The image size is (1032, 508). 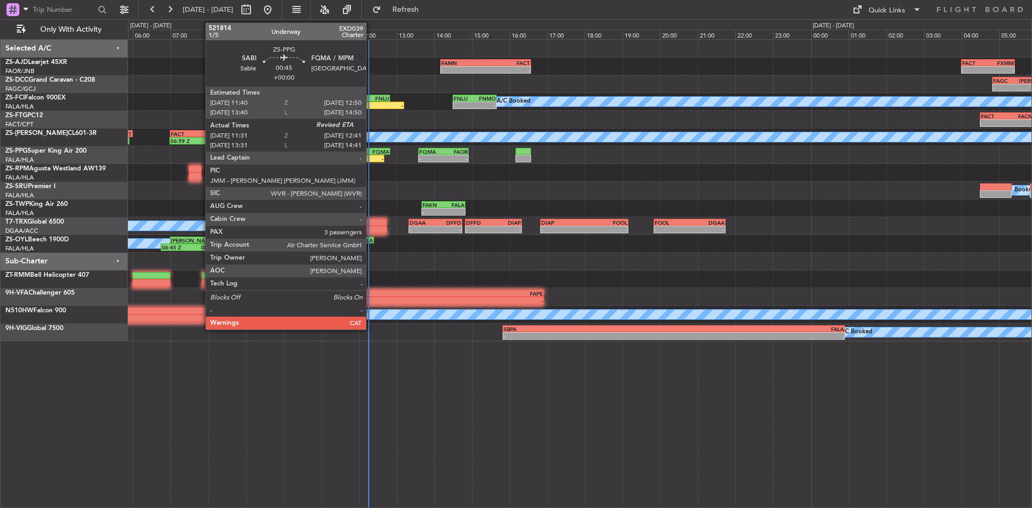 What do you see at coordinates (15, 98) in the screenshot?
I see `span: ZS-FCI` at bounding box center [15, 98].